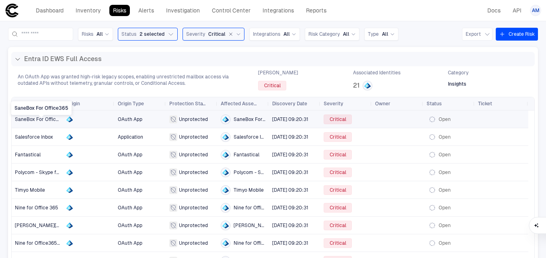 The height and width of the screenshot is (258, 546). What do you see at coordinates (535, 10) in the screenshot?
I see `span: AM` at bounding box center [535, 10].